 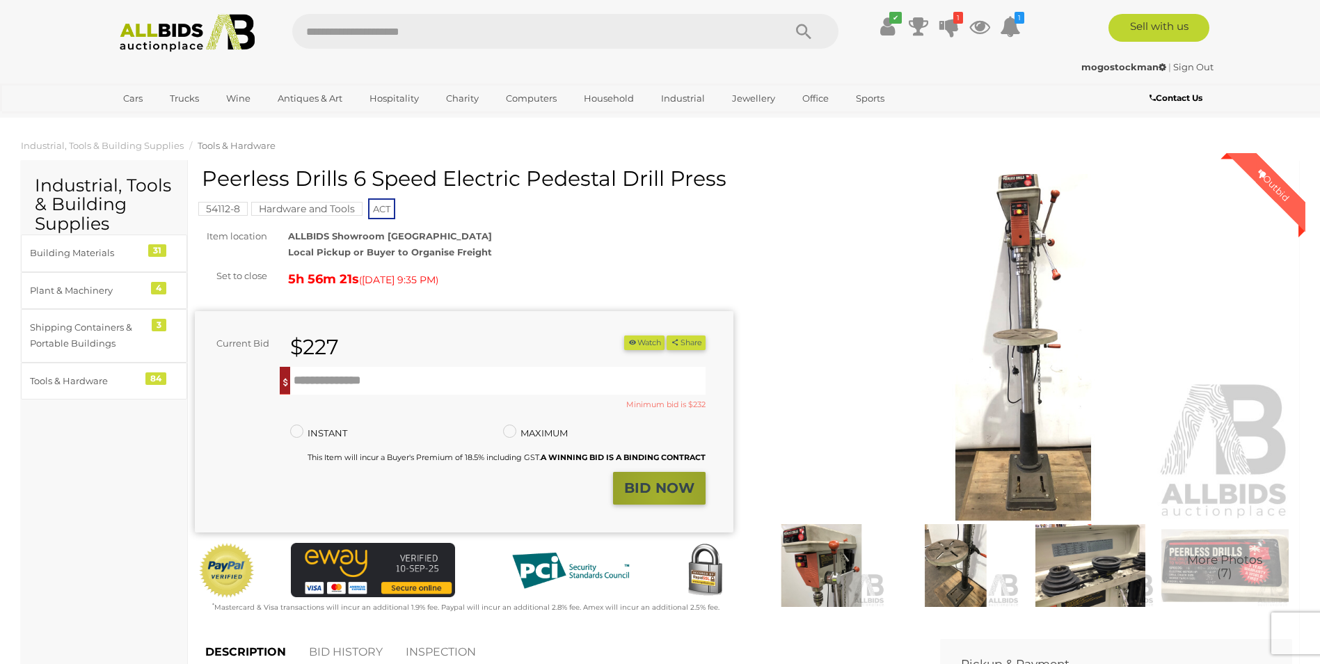 I want to click on a: 54112-8, so click(x=223, y=209).